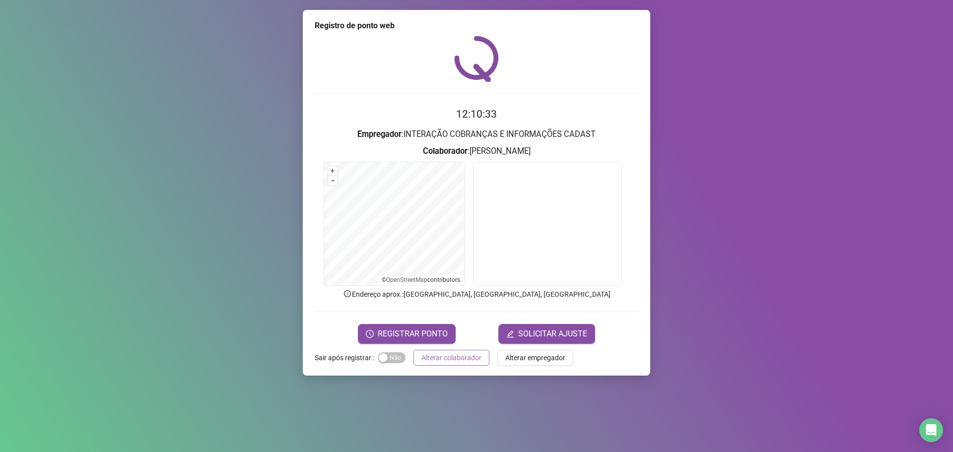 The image size is (953, 452). Describe the element at coordinates (406, 334) in the screenshot. I see `button: REGISTRAR PONTO` at that location.